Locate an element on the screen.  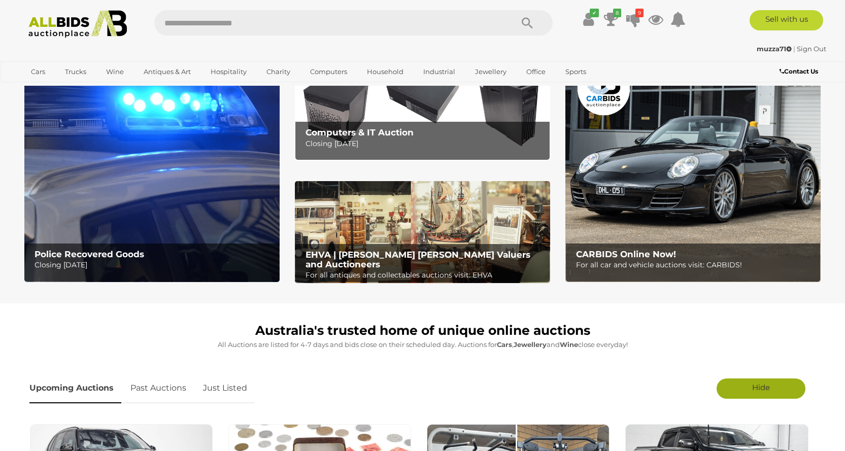
strong: Jewellery is located at coordinates (530, 345).